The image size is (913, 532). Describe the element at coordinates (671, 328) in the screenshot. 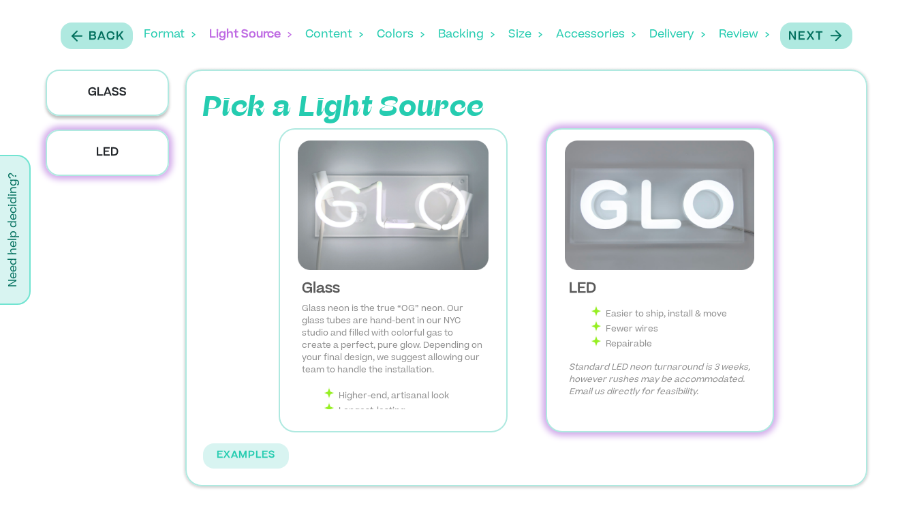

I see `li: Fewer wires` at that location.